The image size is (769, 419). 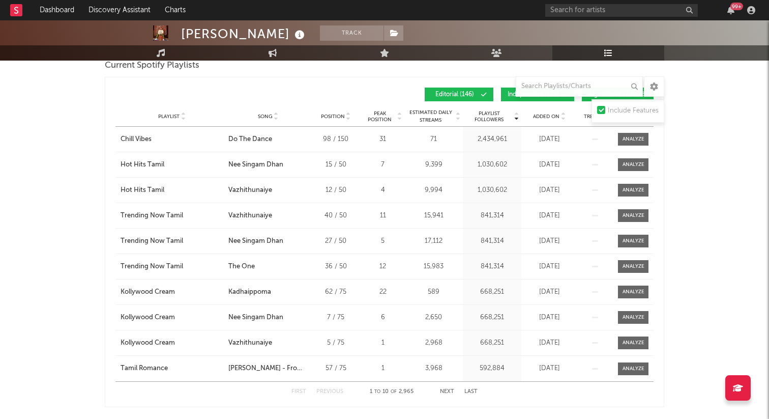 I want to click on div: 592,884, so click(x=492, y=368).